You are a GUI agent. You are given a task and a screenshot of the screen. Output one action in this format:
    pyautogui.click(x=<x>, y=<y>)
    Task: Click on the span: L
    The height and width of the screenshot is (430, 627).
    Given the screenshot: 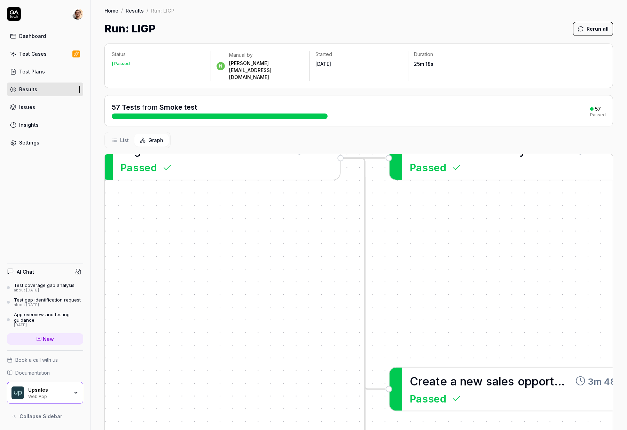 What is the action you would take?
    pyautogui.click(x=124, y=150)
    